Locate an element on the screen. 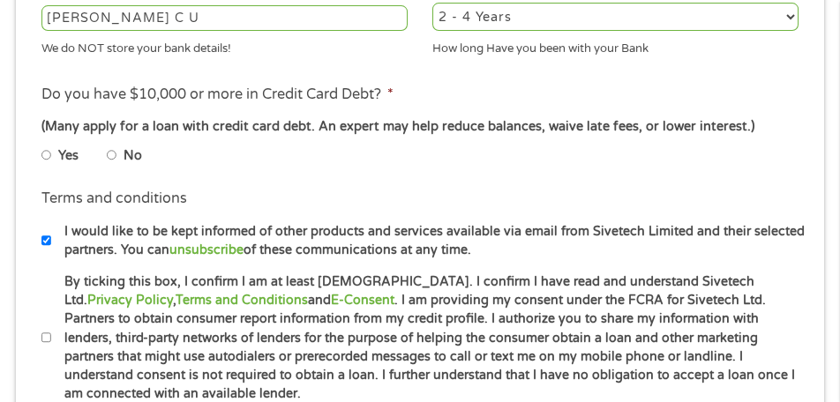 The image size is (840, 402). label: Do you have $10,000 or more in Credit Card Debt? is located at coordinates (217, 94).